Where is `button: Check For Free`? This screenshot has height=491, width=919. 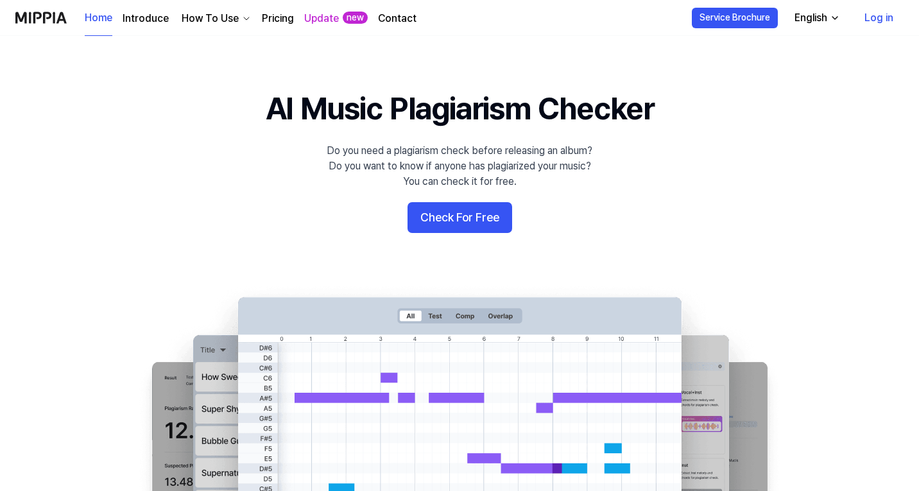 button: Check For Free is located at coordinates (459, 218).